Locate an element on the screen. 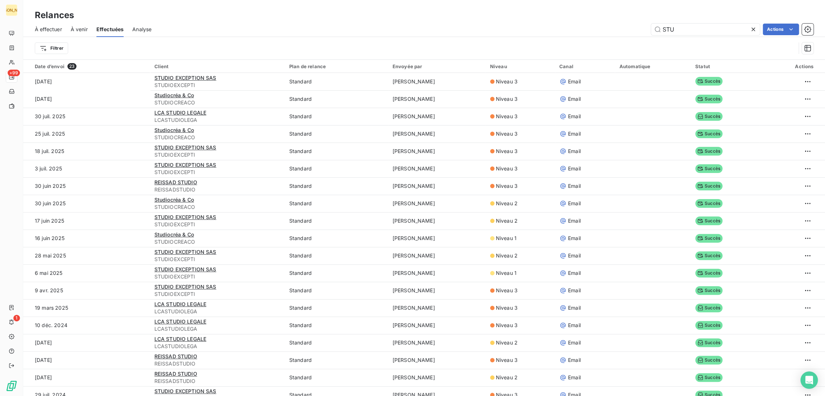  td: 25 juil. 2025 is located at coordinates (87, 134).